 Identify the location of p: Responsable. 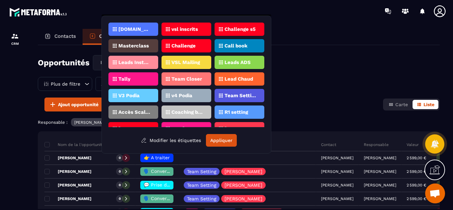
(376, 145).